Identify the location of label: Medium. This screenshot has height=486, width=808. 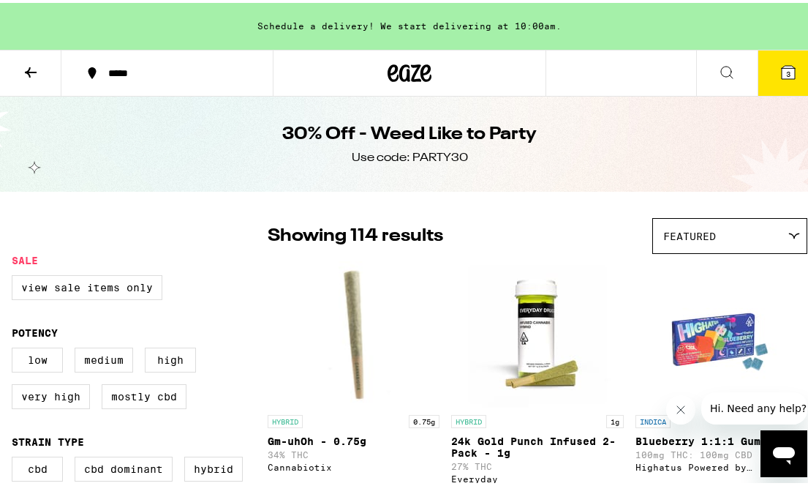
(104, 357).